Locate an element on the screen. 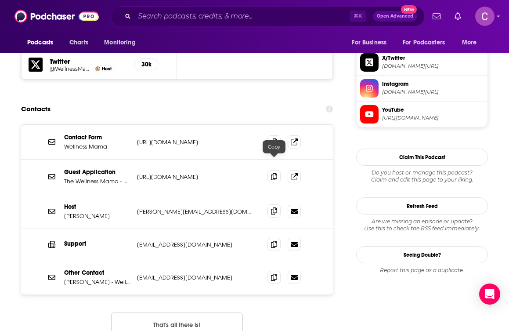 The width and height of the screenshot is (509, 331). p: Contact Form is located at coordinates (97, 137).